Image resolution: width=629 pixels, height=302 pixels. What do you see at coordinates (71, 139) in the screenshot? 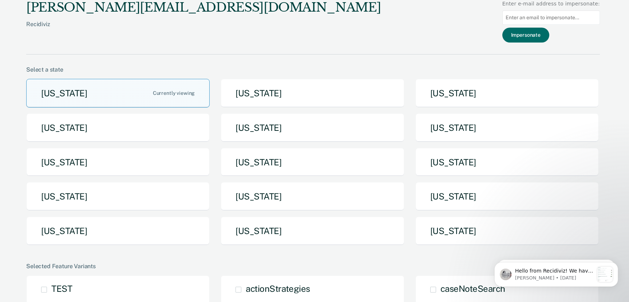
I see `span: Hello from Recidiviz! We have some exciting news. Officers will now have their own Overview page ...` at bounding box center [71, 139].